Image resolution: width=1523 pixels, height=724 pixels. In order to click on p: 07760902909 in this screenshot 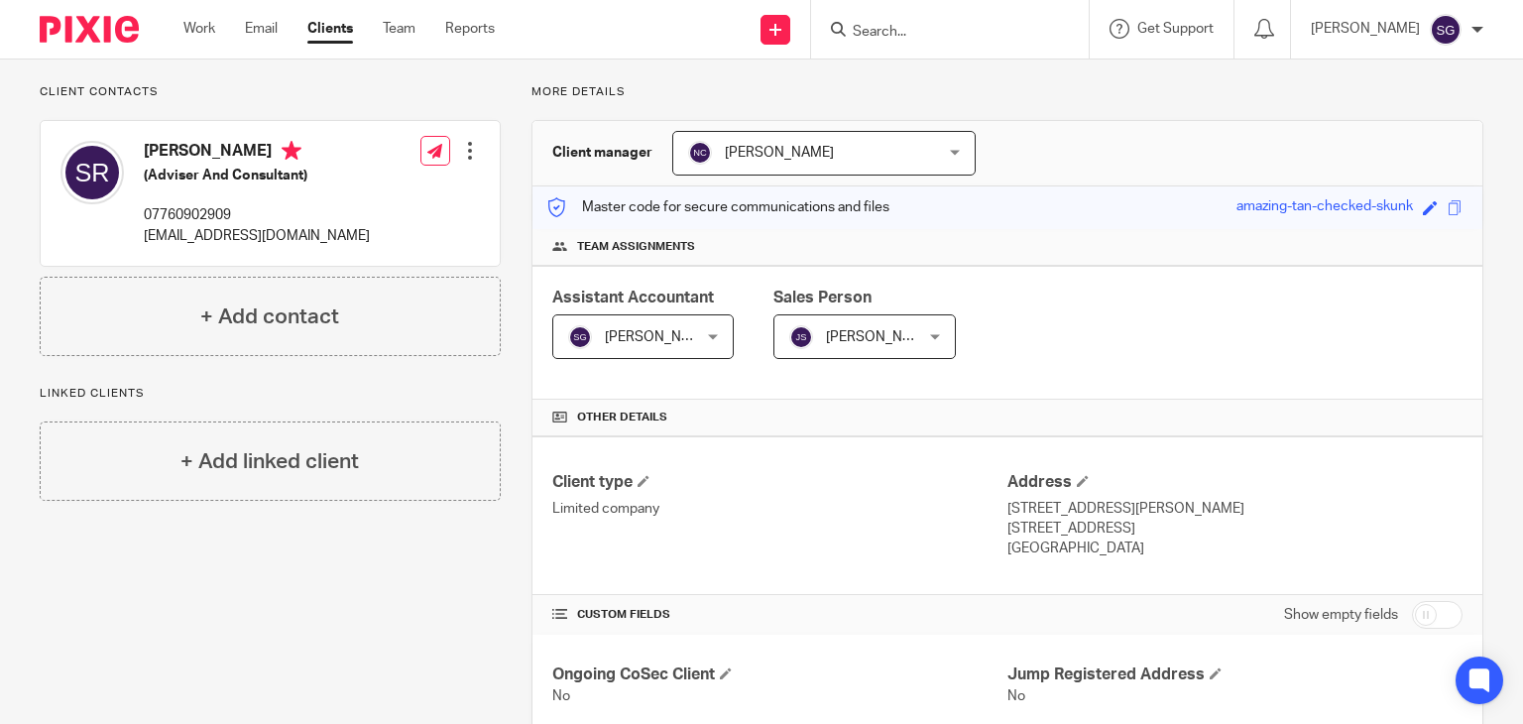, I will do `click(257, 215)`.